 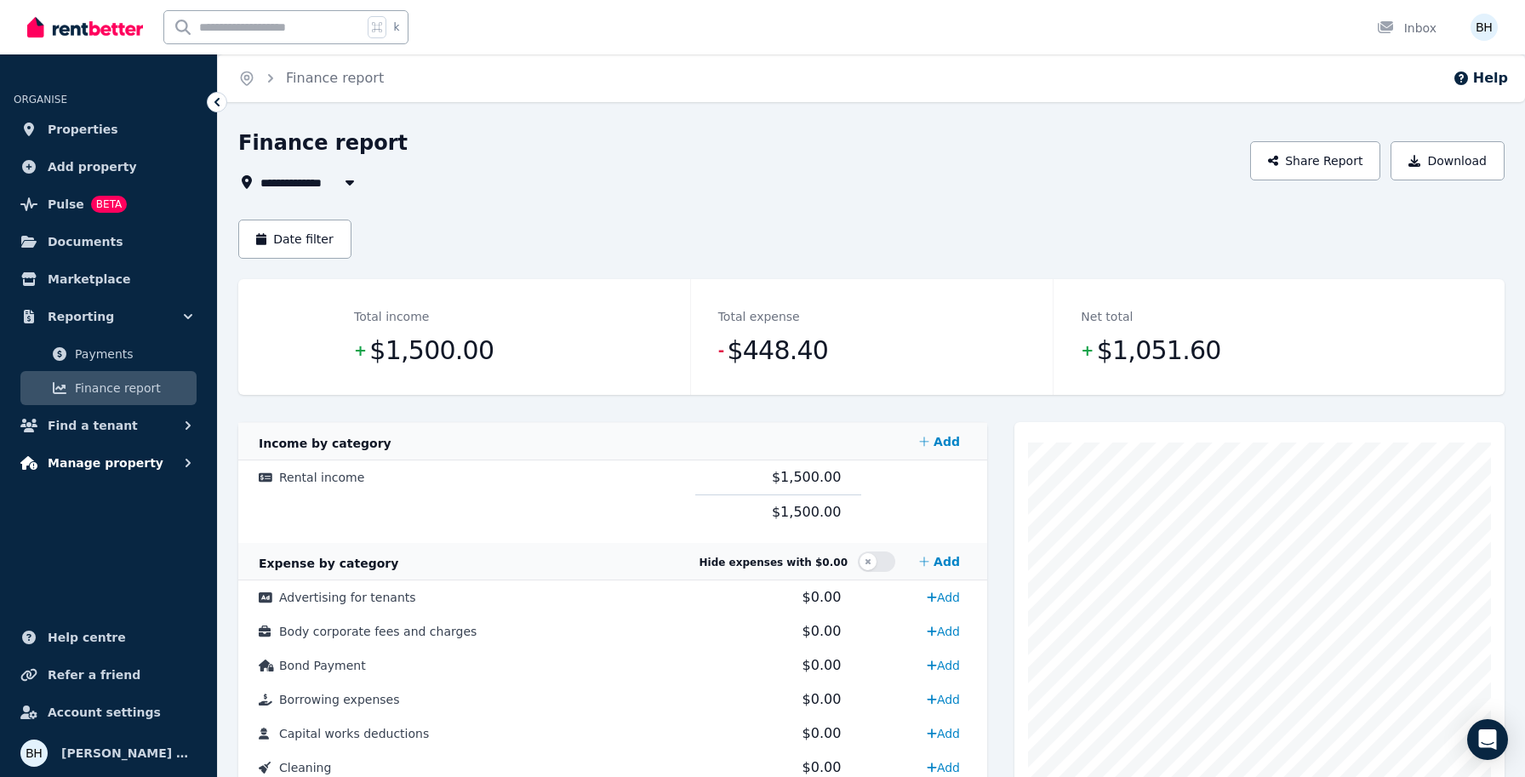 I want to click on a: Refer a friend, so click(x=108, y=675).